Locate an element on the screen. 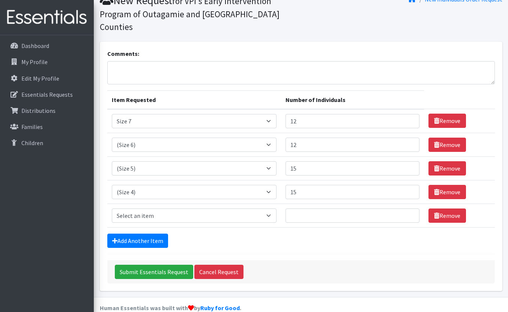 This screenshot has width=508, height=312. p: Essentials Requests is located at coordinates (47, 95).